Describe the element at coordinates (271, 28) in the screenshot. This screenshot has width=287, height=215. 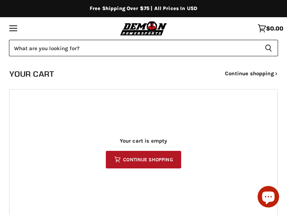
I see `a: $0.00` at that location.